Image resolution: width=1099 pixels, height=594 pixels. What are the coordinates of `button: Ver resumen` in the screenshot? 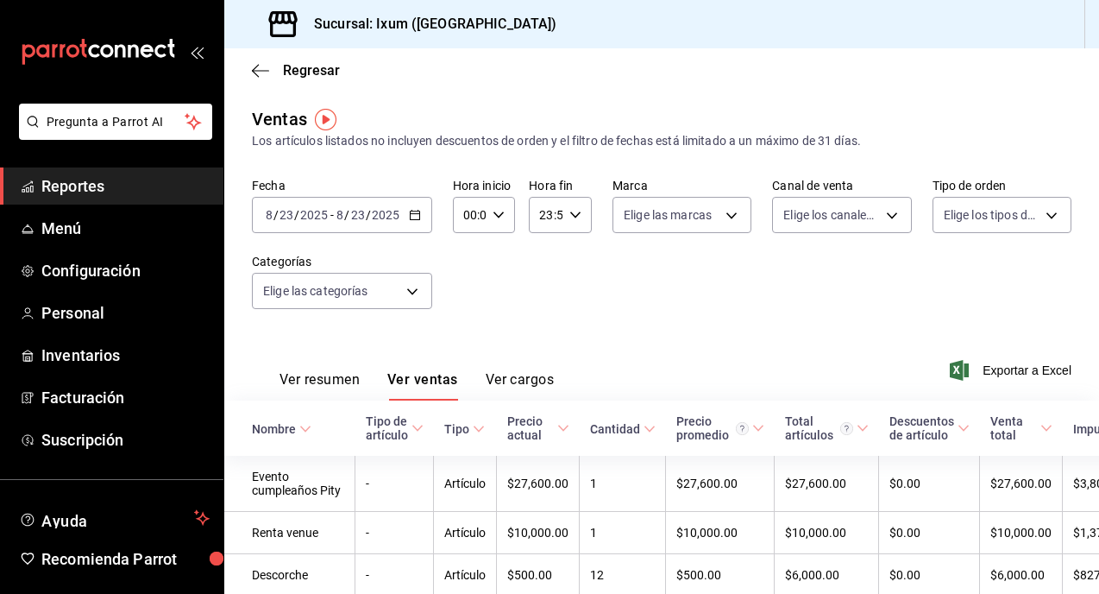 It's located at (319, 386).